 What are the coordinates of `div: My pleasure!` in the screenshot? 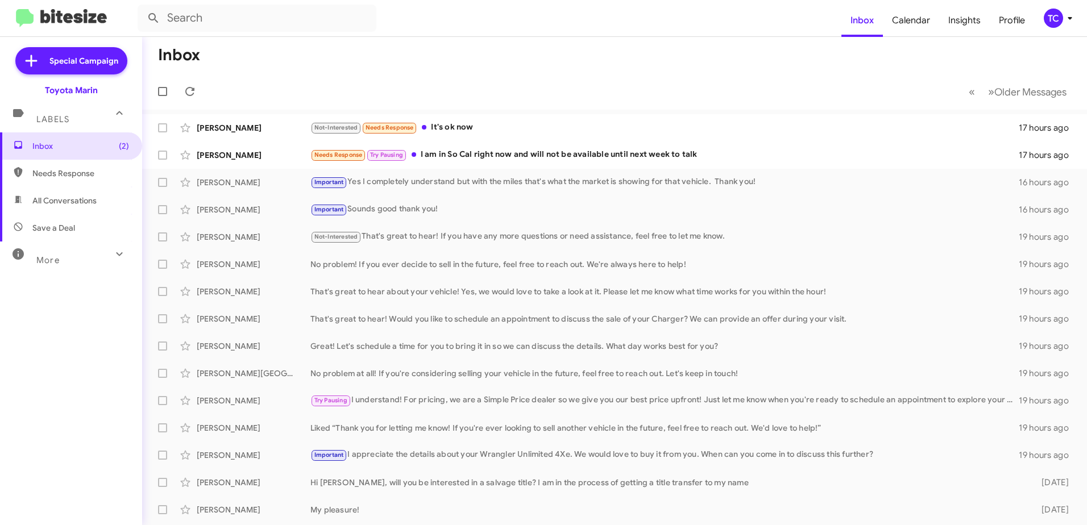 It's located at (667, 510).